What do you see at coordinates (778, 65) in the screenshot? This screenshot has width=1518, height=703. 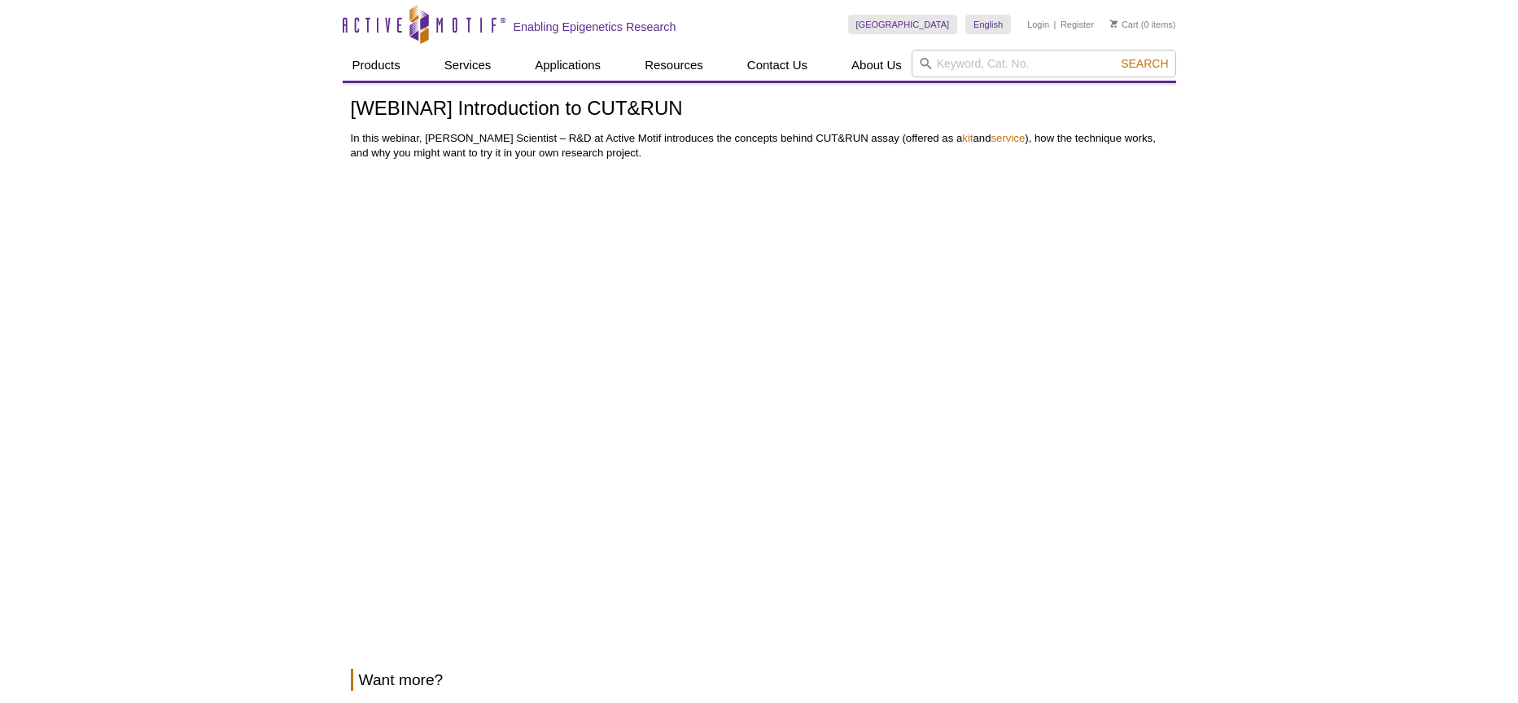 I see `a: Contact Us` at bounding box center [778, 65].